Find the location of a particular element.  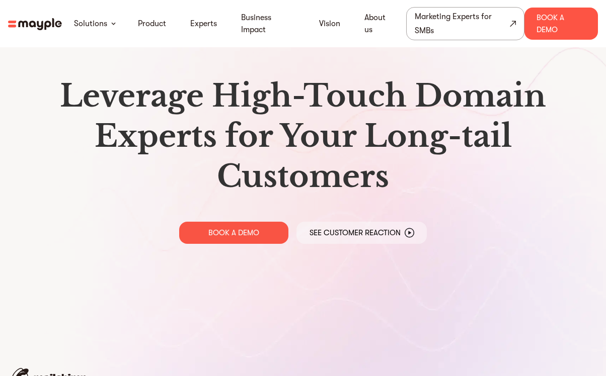

a: BOOK A DEMO is located at coordinates (233, 233).